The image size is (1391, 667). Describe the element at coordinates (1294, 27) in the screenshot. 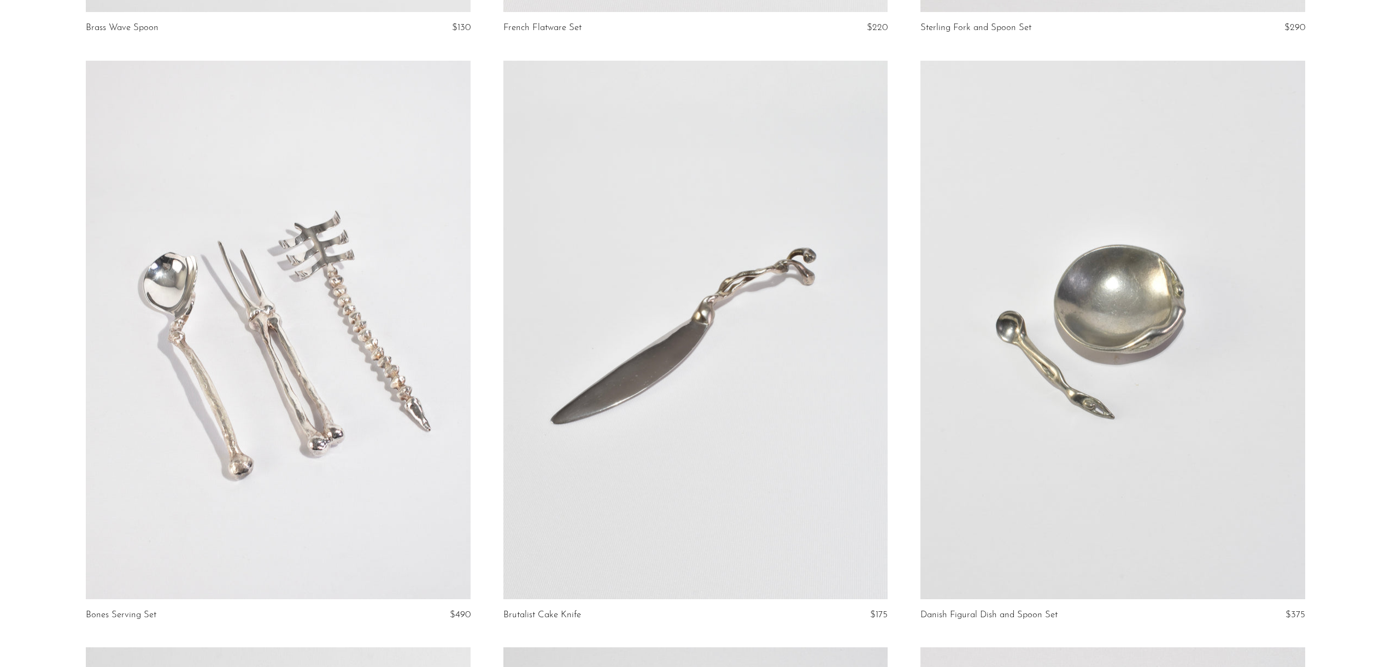

I see `span: $290` at that location.